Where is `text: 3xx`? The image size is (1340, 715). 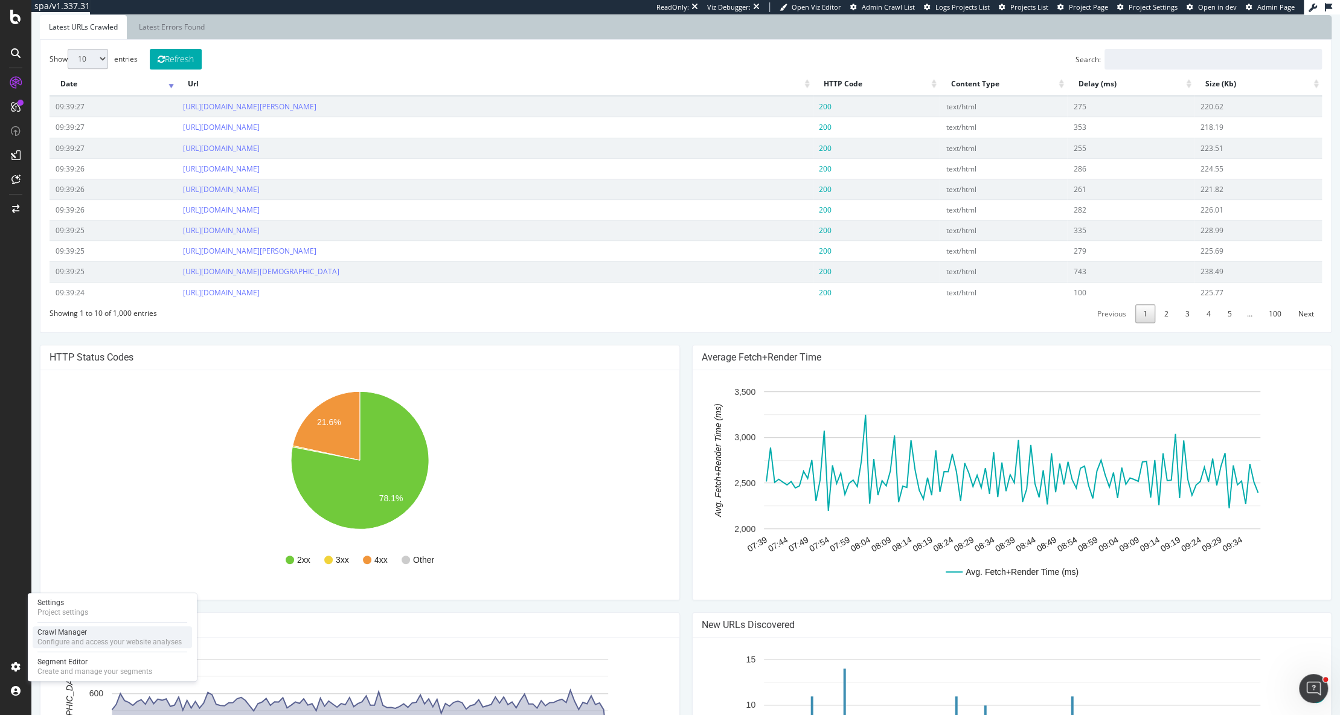 text: 3xx is located at coordinates (311, 545).